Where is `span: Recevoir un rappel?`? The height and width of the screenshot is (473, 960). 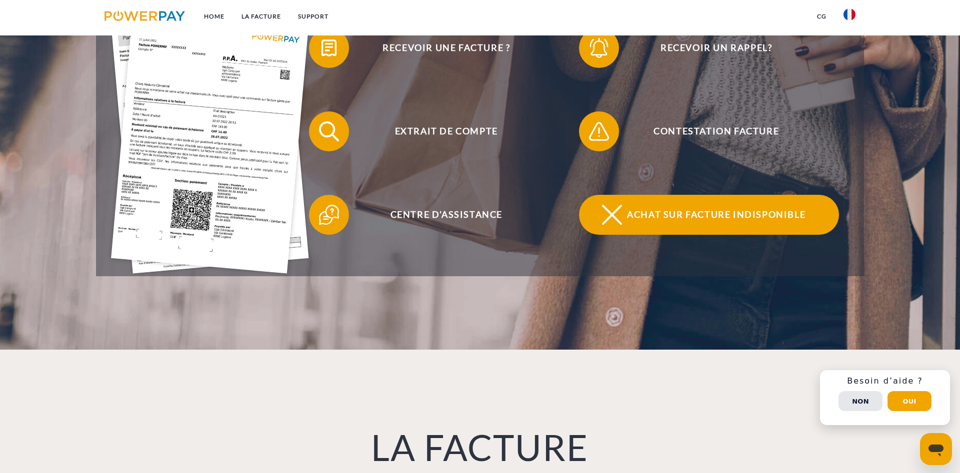
span: Recevoir un rappel? is located at coordinates (716, 48).